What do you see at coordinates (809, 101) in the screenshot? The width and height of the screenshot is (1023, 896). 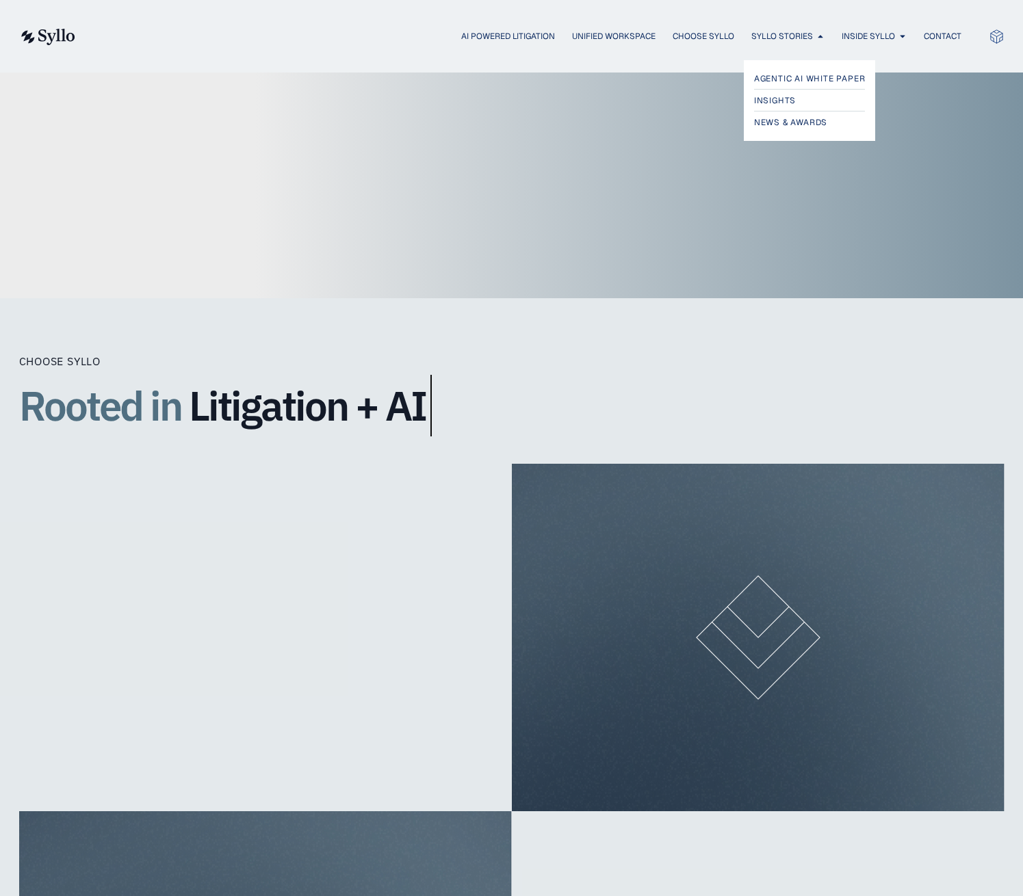 I see `a: Insights` at bounding box center [809, 101].